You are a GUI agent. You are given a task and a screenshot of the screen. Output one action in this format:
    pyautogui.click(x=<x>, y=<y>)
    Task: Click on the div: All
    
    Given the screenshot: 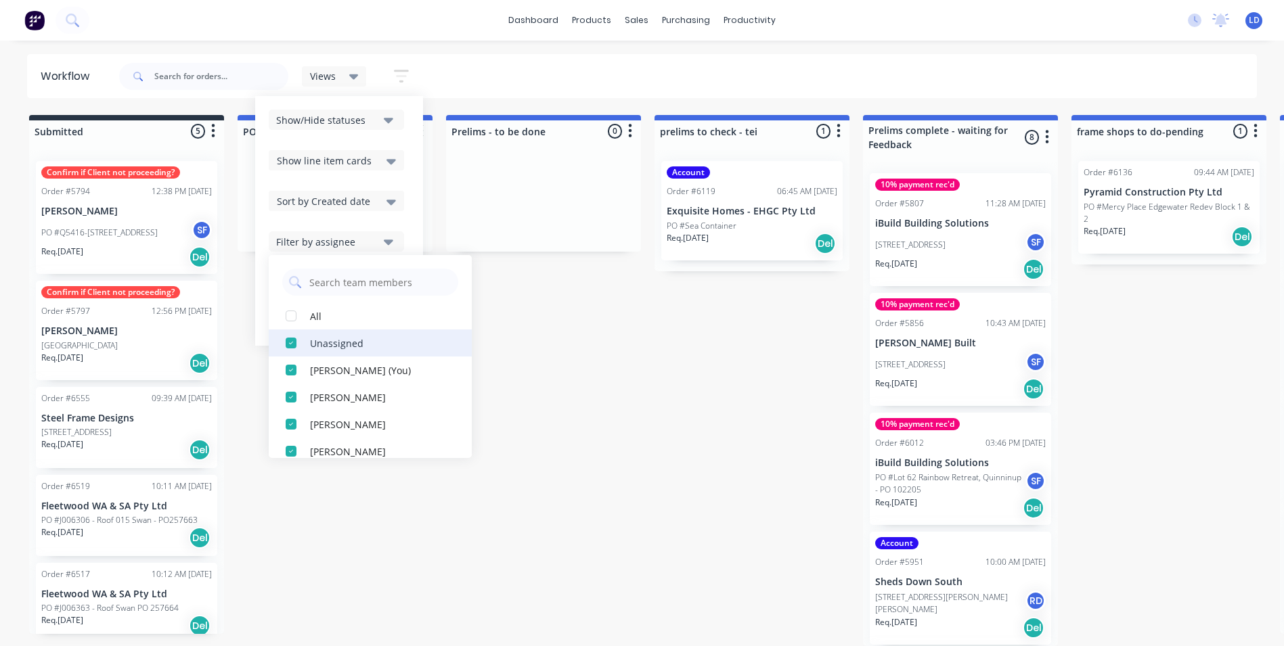 What is the action you would take?
    pyautogui.click(x=378, y=315)
    